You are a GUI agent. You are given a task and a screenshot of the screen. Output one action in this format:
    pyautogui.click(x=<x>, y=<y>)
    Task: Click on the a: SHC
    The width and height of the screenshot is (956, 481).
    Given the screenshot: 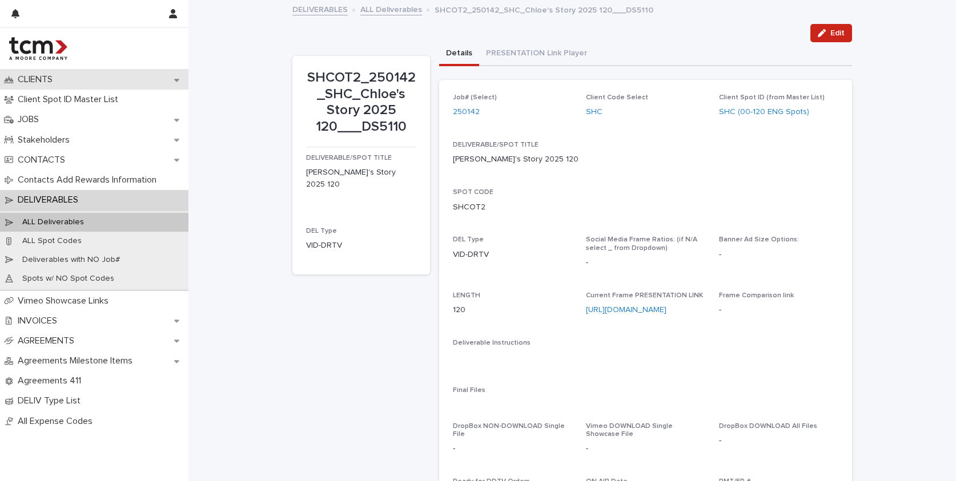 What is the action you would take?
    pyautogui.click(x=594, y=112)
    